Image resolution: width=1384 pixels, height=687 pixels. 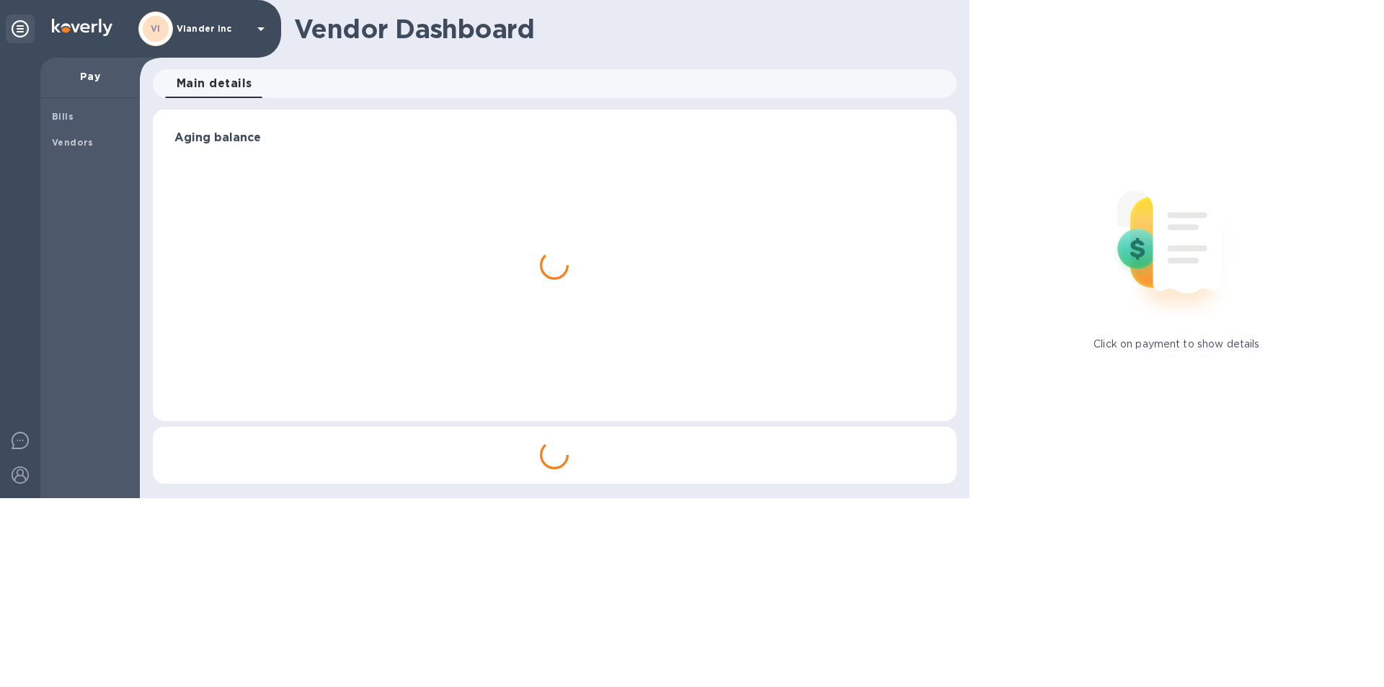 I want to click on p: Click on payment to show details, so click(x=1176, y=344).